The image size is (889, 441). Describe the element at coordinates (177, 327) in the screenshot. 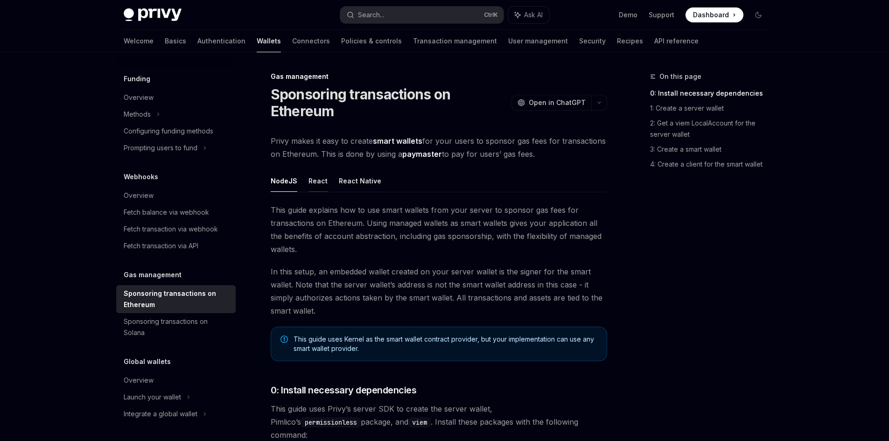

I see `div: Sponsoring transactions on Solana` at that location.